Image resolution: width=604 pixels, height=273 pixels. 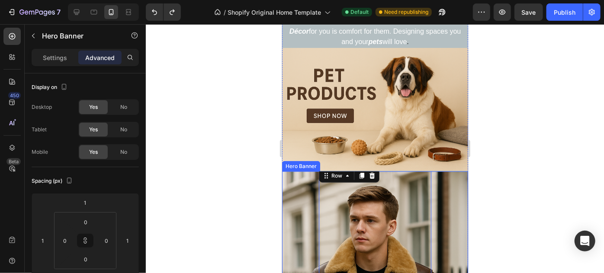 What do you see at coordinates (50, 87) in the screenshot?
I see `div: Display on` at bounding box center [50, 87].